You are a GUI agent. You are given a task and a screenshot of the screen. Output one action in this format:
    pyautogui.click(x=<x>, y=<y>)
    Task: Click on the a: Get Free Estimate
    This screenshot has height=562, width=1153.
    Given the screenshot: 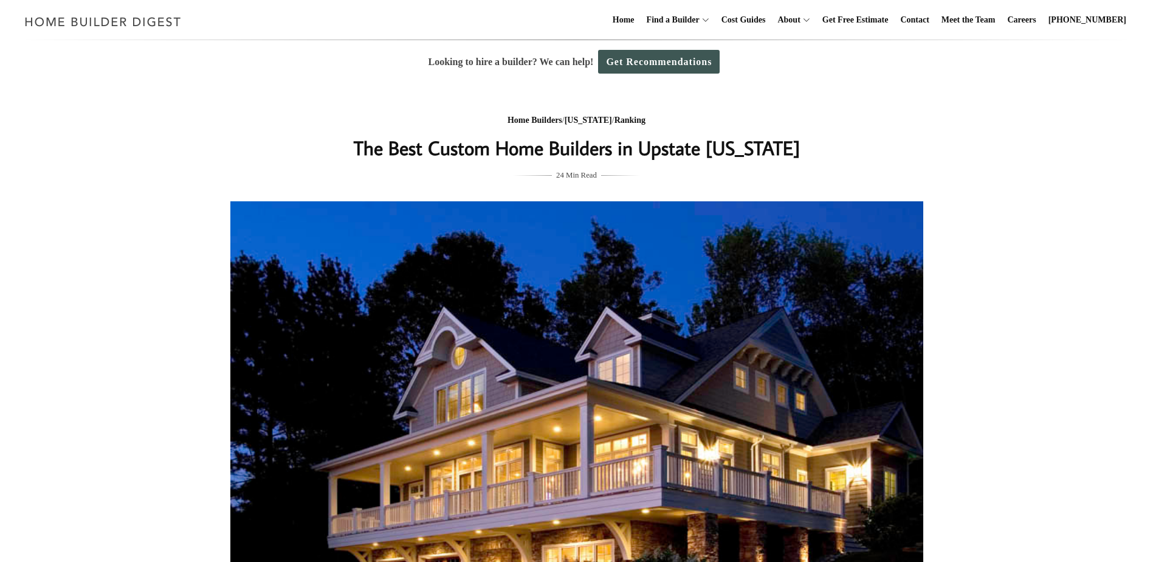 What is the action you would take?
    pyautogui.click(x=855, y=20)
    